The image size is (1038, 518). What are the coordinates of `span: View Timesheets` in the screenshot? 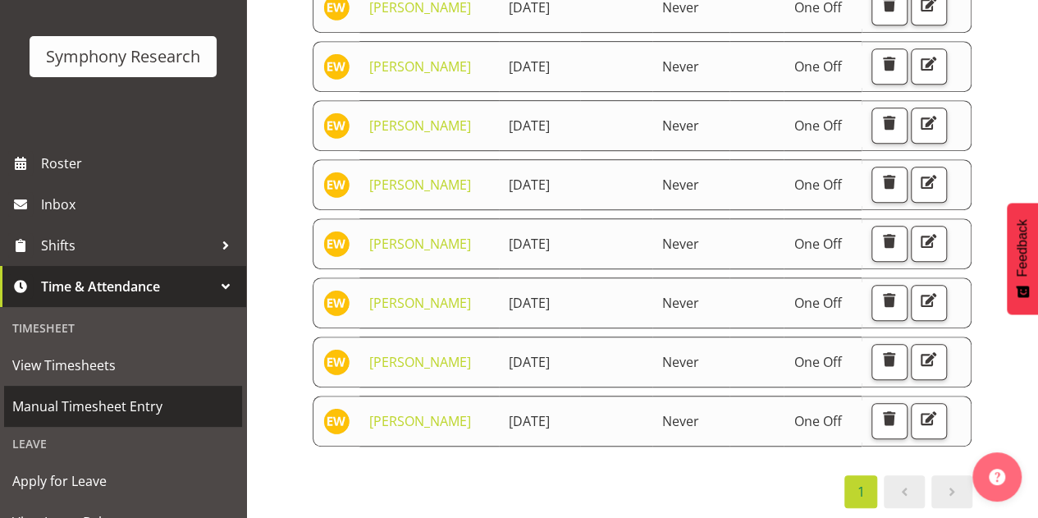 It's located at (123, 365).